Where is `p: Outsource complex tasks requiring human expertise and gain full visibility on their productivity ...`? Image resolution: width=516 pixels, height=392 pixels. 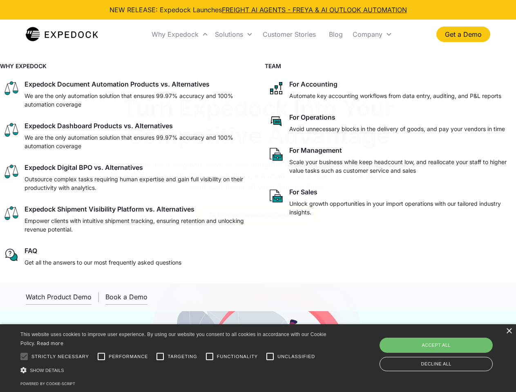 p: Outsource complex tasks requiring human expertise and gain full visibility on their productivity ... is located at coordinates (137, 184).